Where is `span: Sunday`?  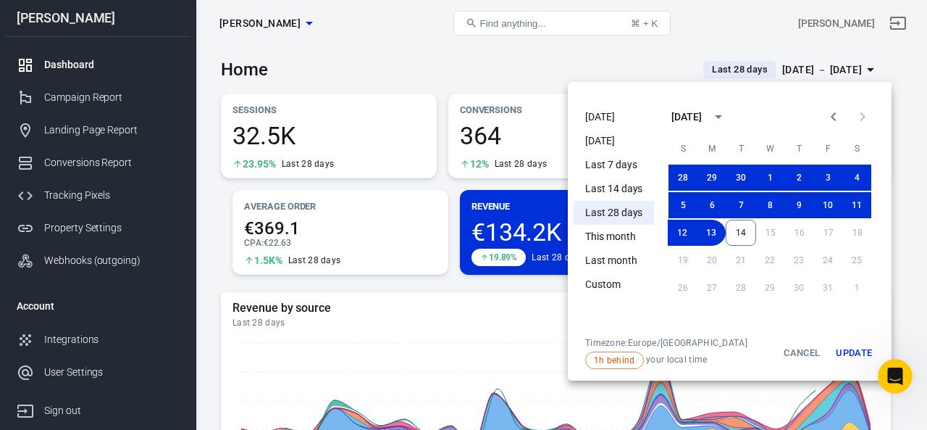 span: Sunday is located at coordinates (683, 148).